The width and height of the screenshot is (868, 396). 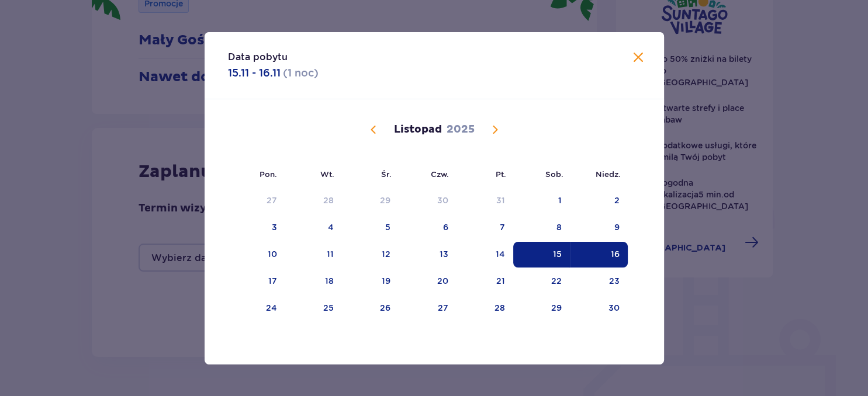 I want to click on div: 7, so click(x=502, y=227).